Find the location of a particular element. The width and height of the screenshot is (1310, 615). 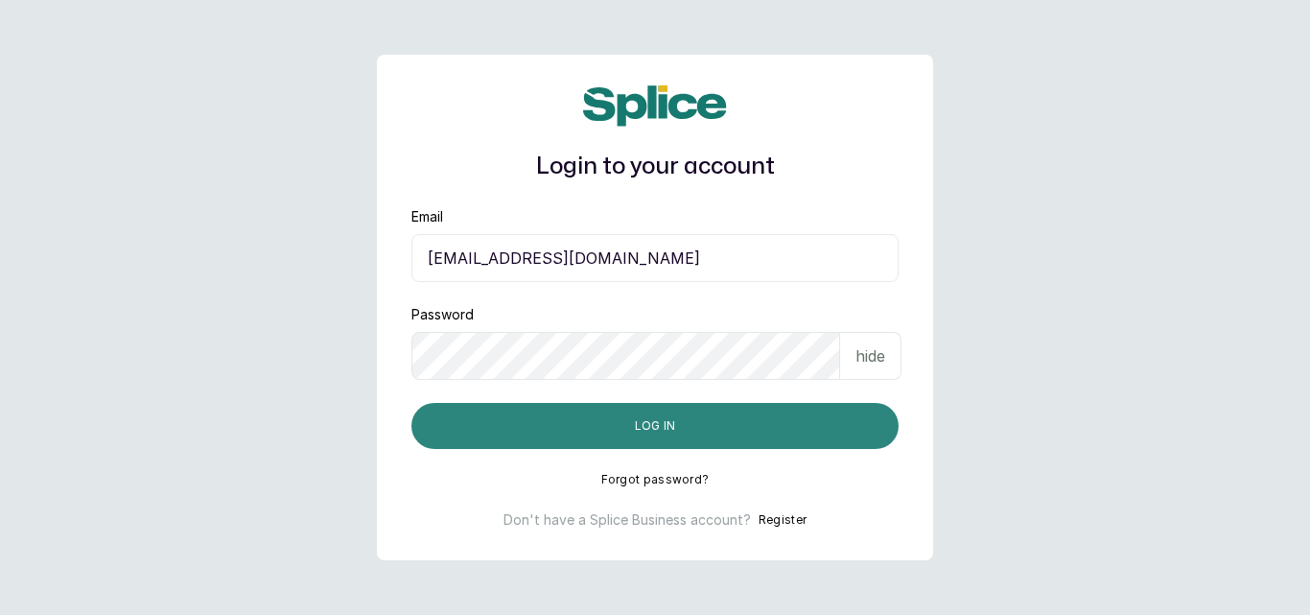

button: Log in is located at coordinates (655, 426).